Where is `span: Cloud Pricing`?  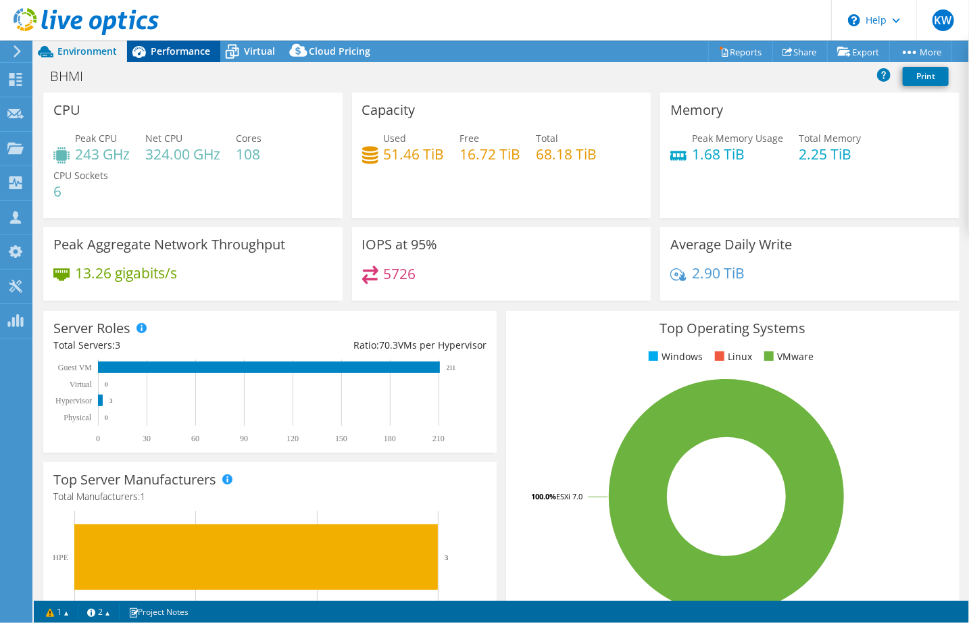
span: Cloud Pricing is located at coordinates (339, 51).